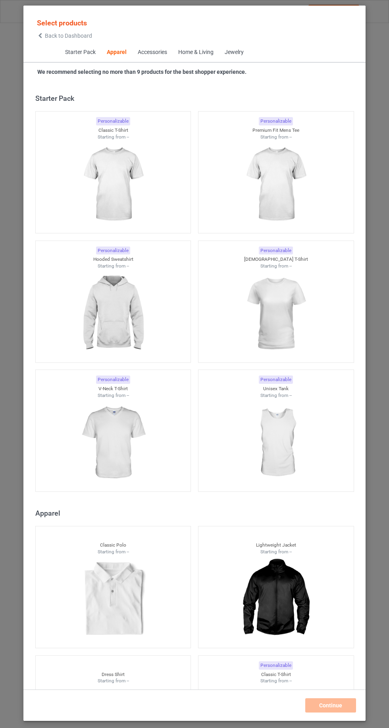 The width and height of the screenshot is (389, 728). What do you see at coordinates (142, 72) in the screenshot?
I see `strong: We recommend selecting no more than 9 products for the best shopper experience.` at bounding box center [142, 72].